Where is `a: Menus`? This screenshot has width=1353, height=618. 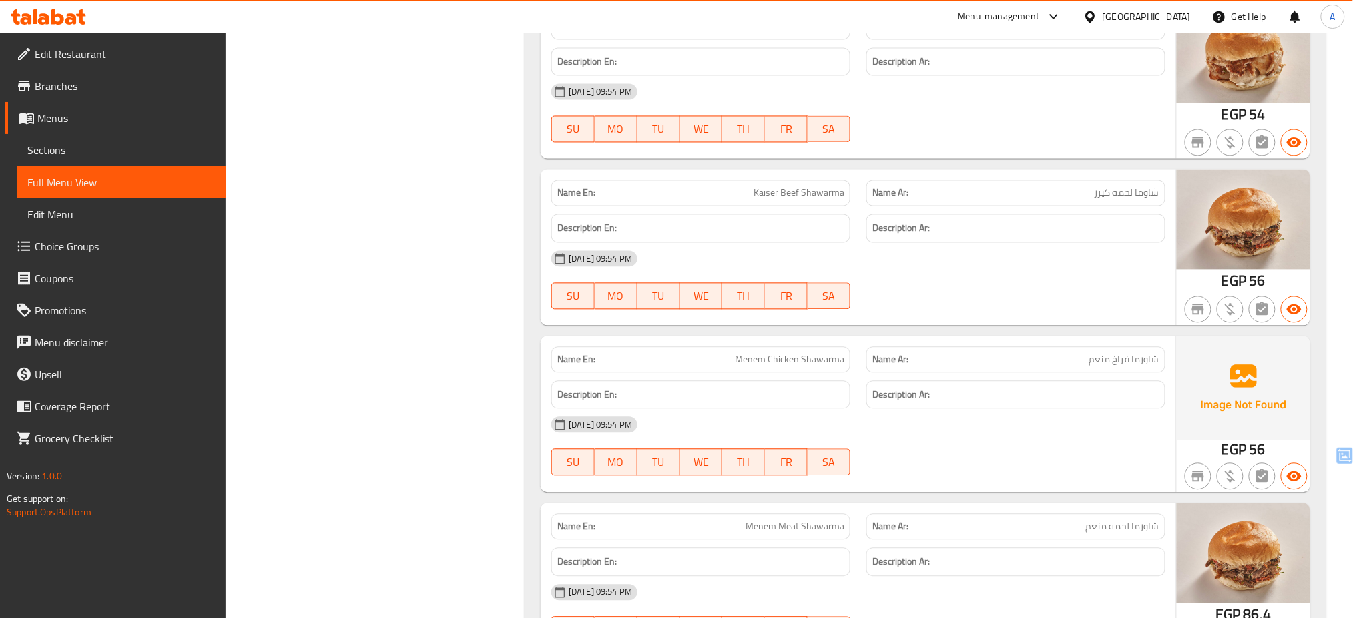 a: Menus is located at coordinates (115, 118).